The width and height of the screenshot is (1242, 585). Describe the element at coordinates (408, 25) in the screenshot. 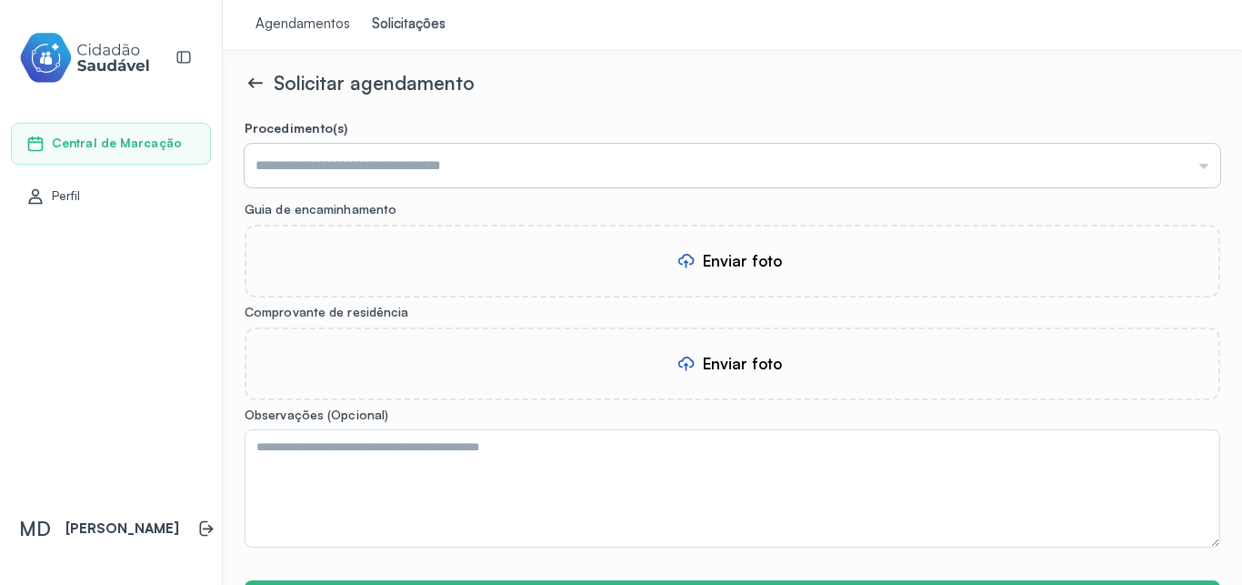

I see `div: Solicitações` at that location.